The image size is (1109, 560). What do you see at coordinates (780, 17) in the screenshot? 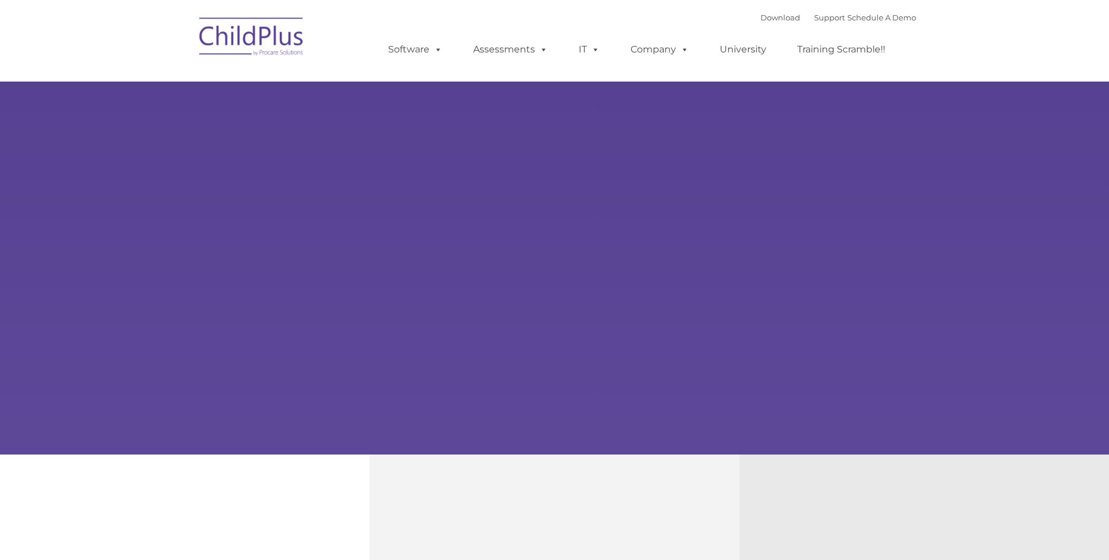
I see `a: Download` at bounding box center [780, 17].